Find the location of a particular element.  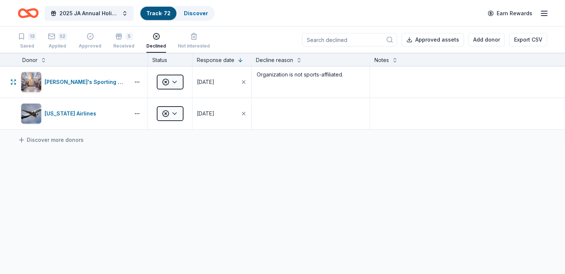

a: Home is located at coordinates (28, 13).